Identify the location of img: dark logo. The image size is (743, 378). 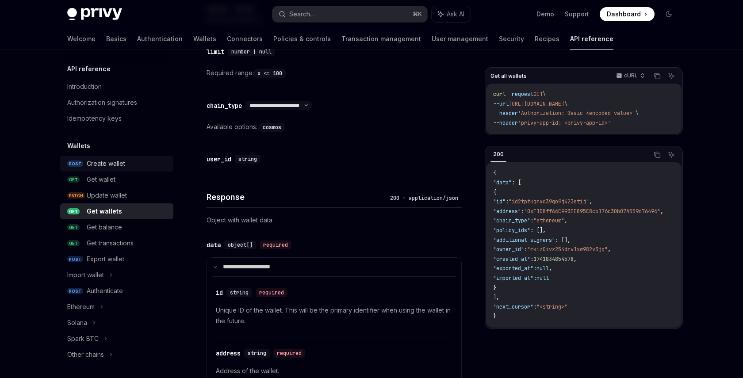
(95, 14).